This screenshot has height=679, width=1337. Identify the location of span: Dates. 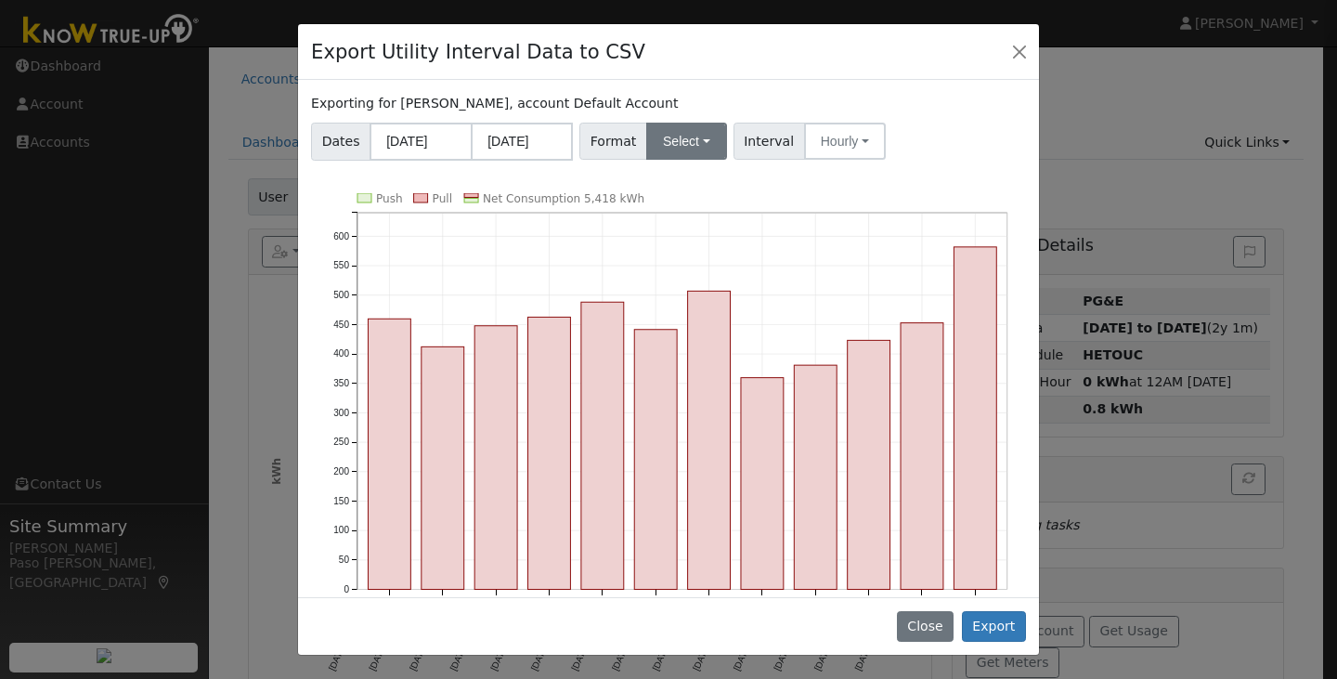
(341, 141).